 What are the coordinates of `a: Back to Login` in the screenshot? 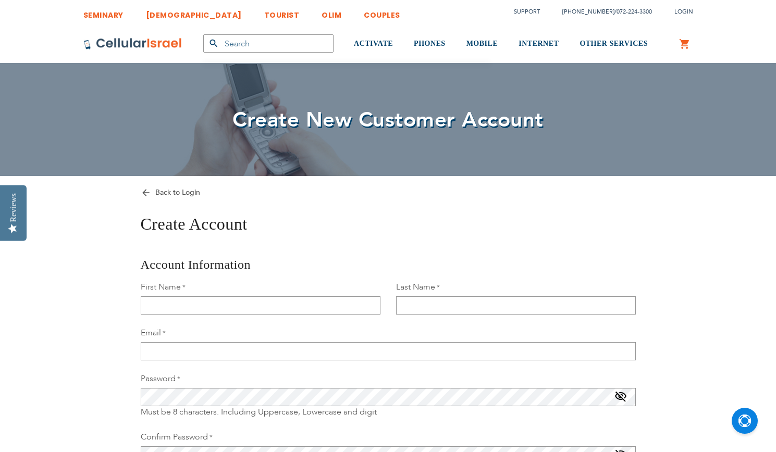 It's located at (170, 192).